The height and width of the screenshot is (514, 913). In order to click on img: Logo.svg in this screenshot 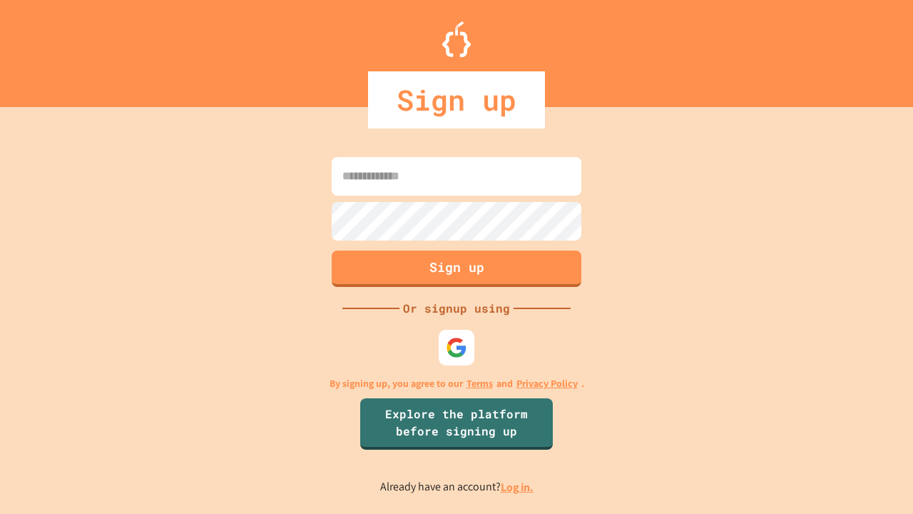, I will do `click(457, 39)`.